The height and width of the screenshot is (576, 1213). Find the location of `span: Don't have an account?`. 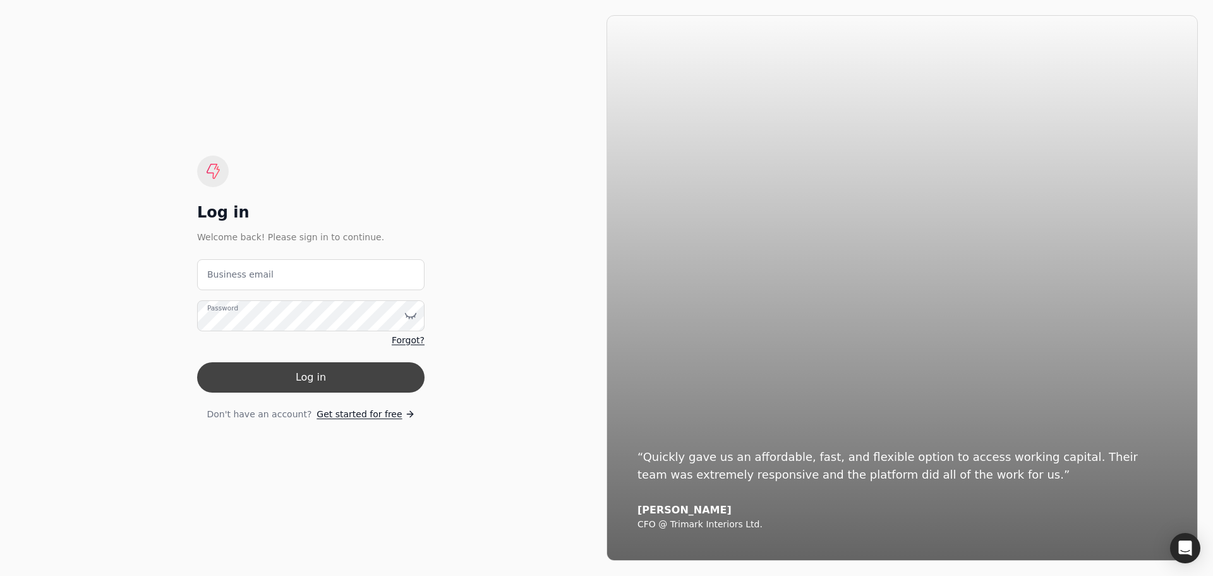

span: Don't have an account? is located at coordinates (259, 414).